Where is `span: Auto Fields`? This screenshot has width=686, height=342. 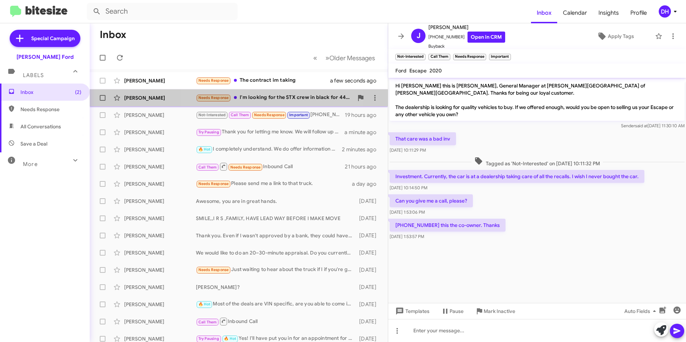 span: Auto Fields is located at coordinates (642, 312).